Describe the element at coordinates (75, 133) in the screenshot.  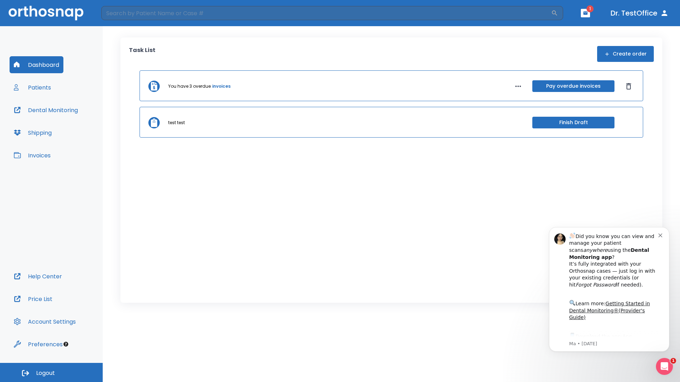
I see `div: Download the app: | ​ Let us know if you need help getting started!` at that location.